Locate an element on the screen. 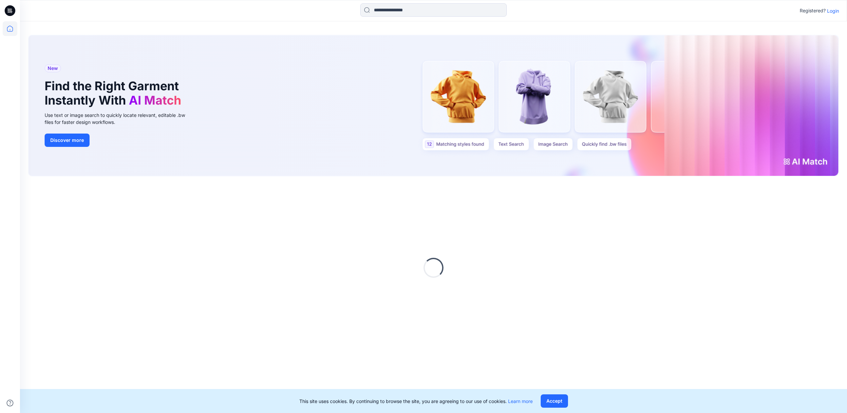  div: Use text or image search to quickly locate relevant, editable .bw files for faster design workflows. is located at coordinates (119, 118).